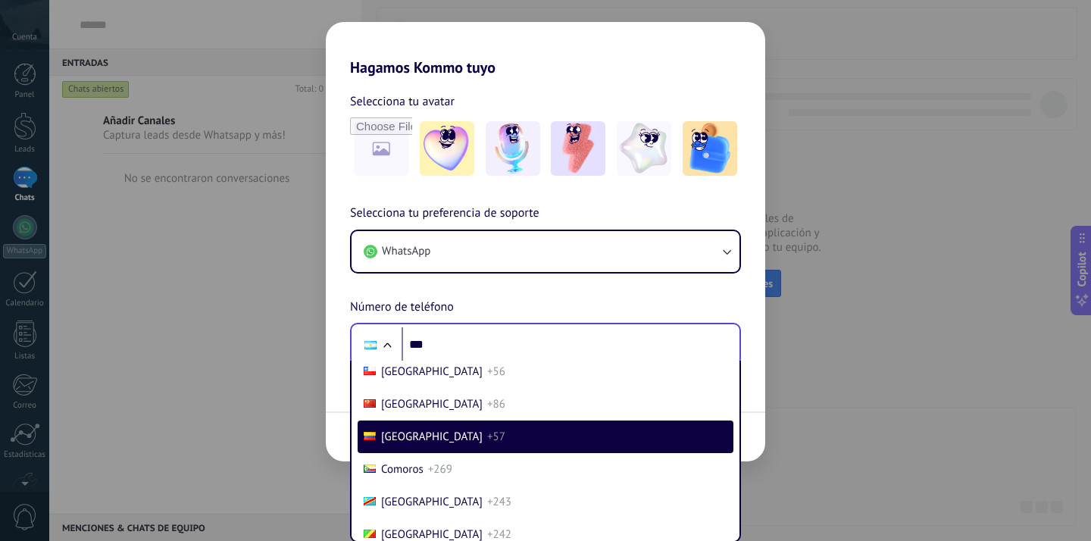 The image size is (1091, 541). I want to click on span: Número de teléfono, so click(402, 308).